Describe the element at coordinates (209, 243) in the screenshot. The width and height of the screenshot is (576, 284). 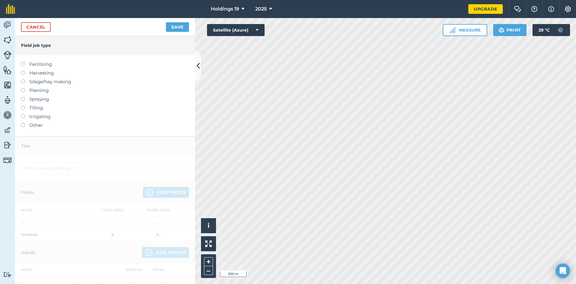
I see `img: Four arrows, one pointing top left, one top right, one bottom right and the last bottom left` at that location.